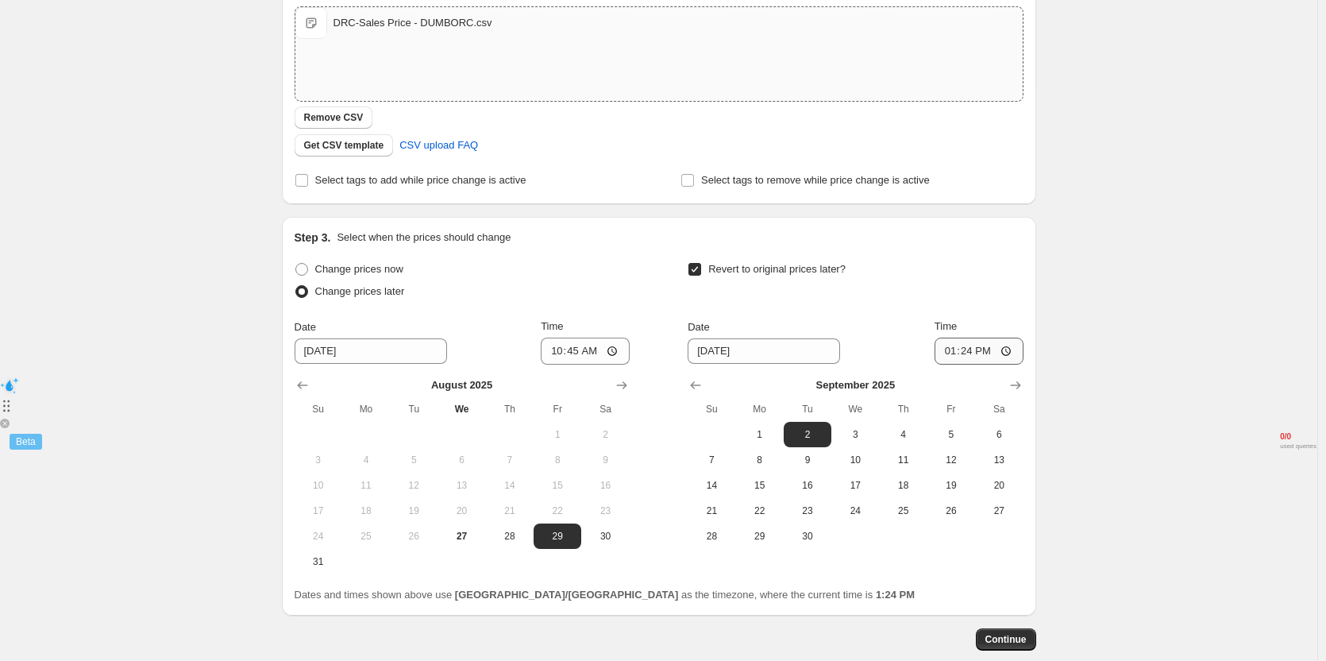 The width and height of the screenshot is (1326, 661). I want to click on span: Change prices later, so click(360, 291).